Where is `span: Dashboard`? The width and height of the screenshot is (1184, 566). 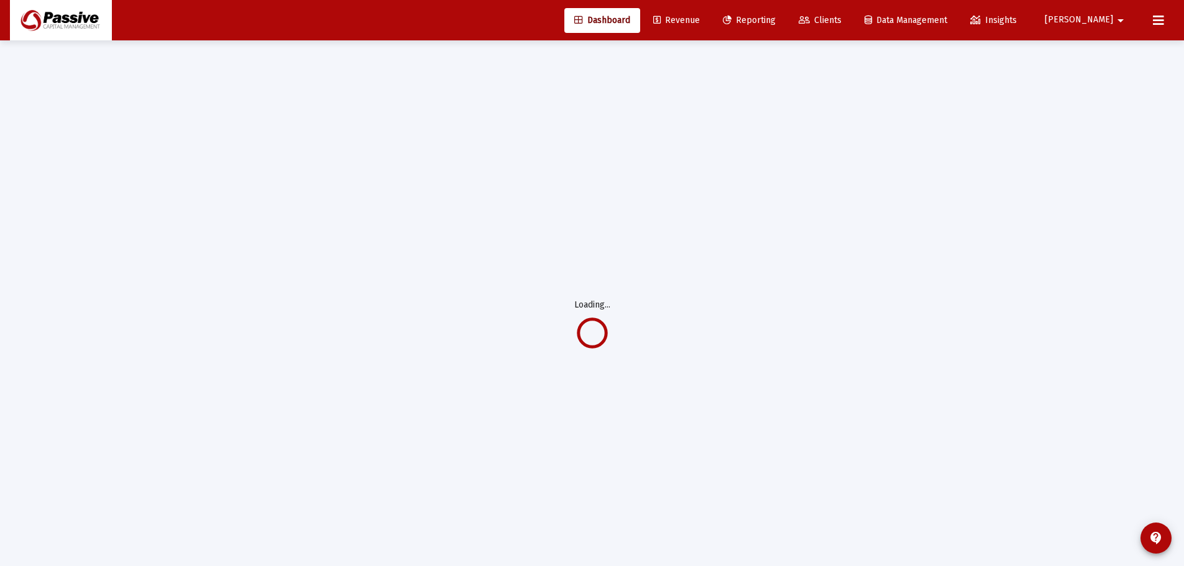 span: Dashboard is located at coordinates (602, 20).